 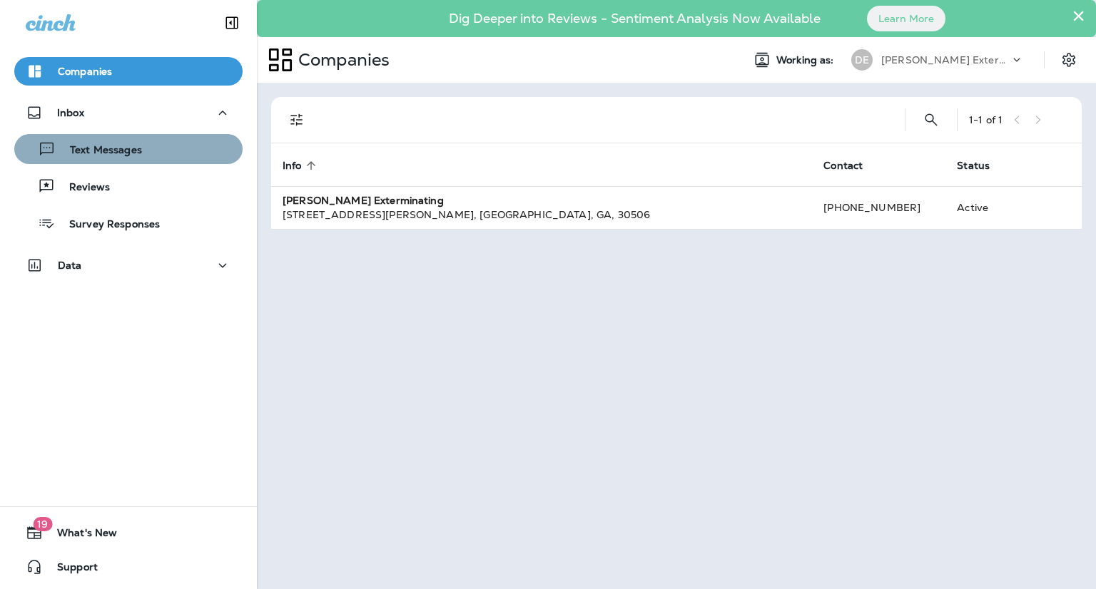 What do you see at coordinates (42, 524) in the screenshot?
I see `span: 19` at bounding box center [42, 524].